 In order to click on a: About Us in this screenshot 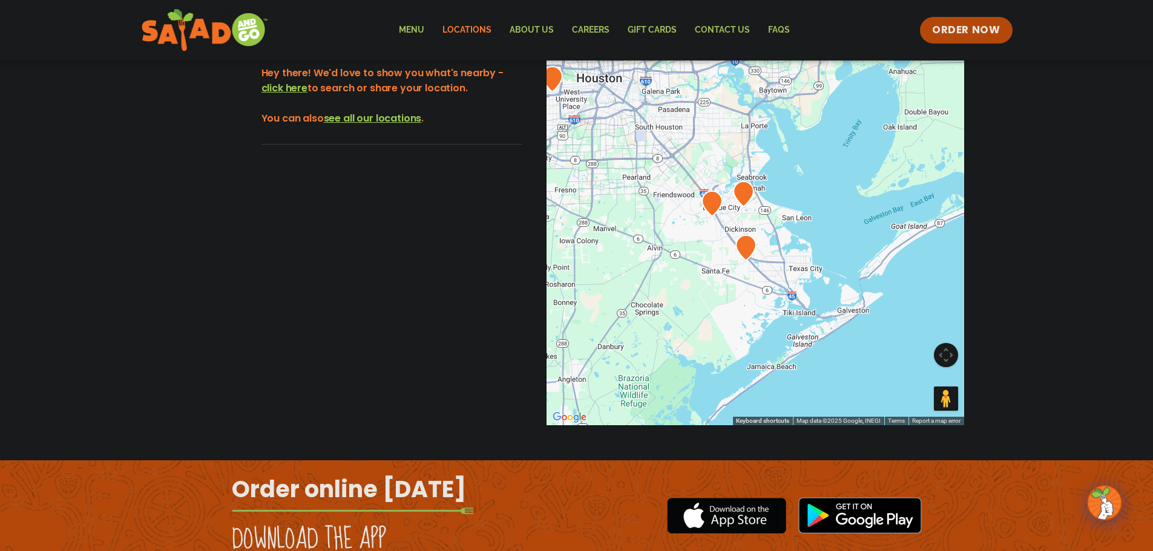, I will do `click(531, 30)`.